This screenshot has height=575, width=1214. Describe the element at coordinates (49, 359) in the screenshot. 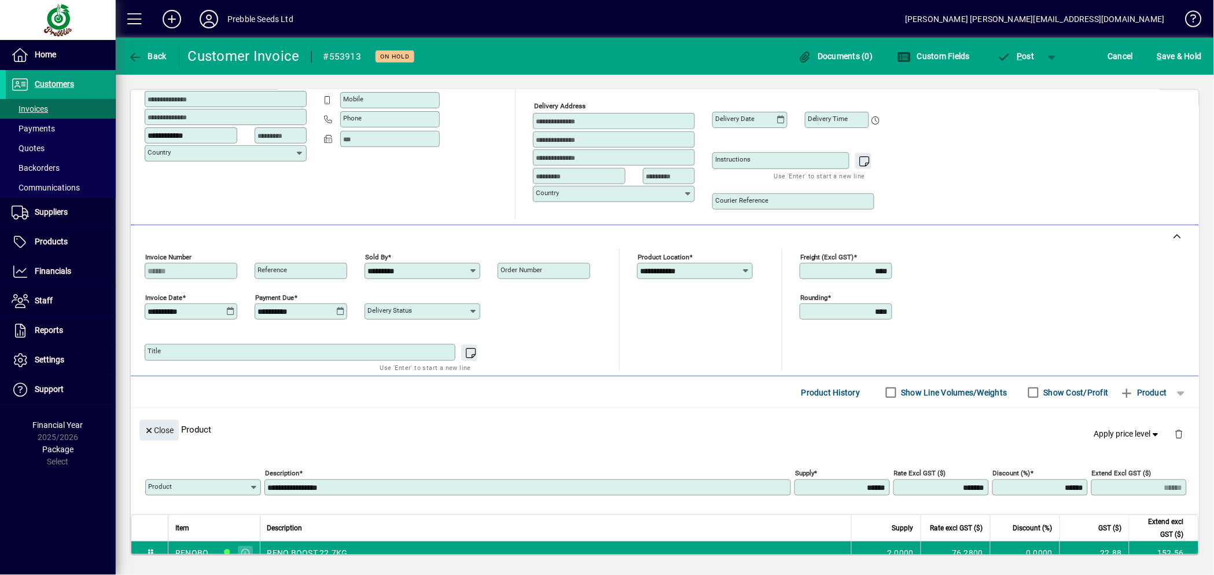

I see `span: Settings` at that location.